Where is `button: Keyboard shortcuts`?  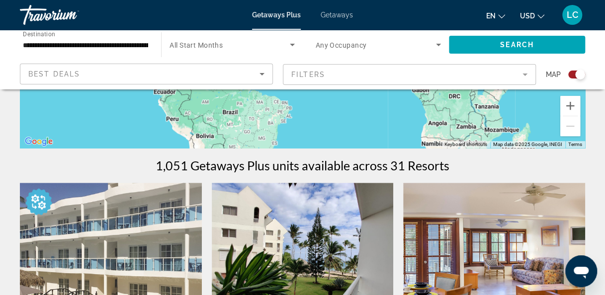 button: Keyboard shortcuts is located at coordinates (466, 145).